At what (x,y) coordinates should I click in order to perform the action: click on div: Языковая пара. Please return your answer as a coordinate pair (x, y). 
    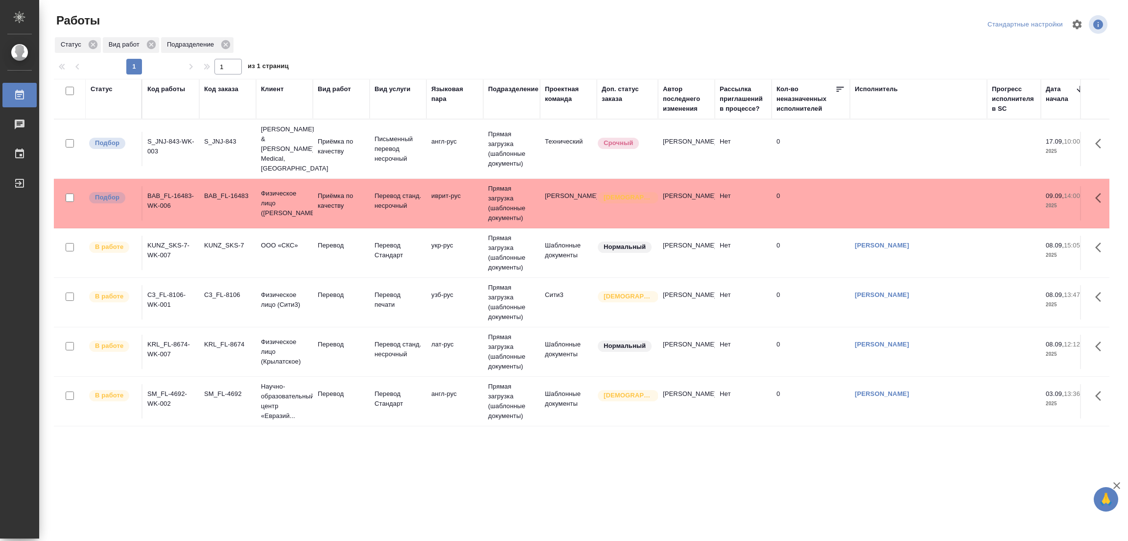
    Looking at the image, I should click on (455, 94).